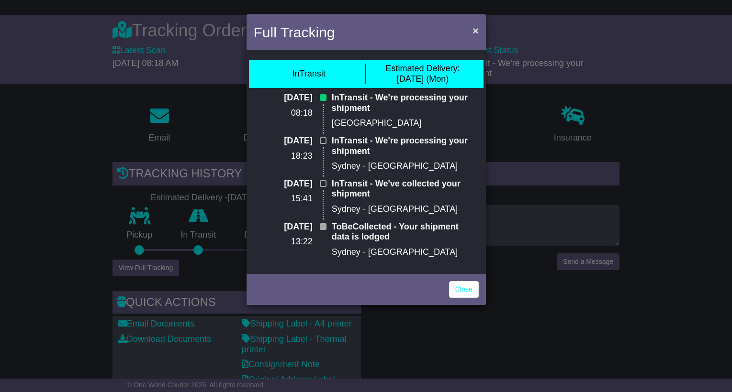  Describe the element at coordinates (475, 30) in the screenshot. I see `button: Close` at that location.